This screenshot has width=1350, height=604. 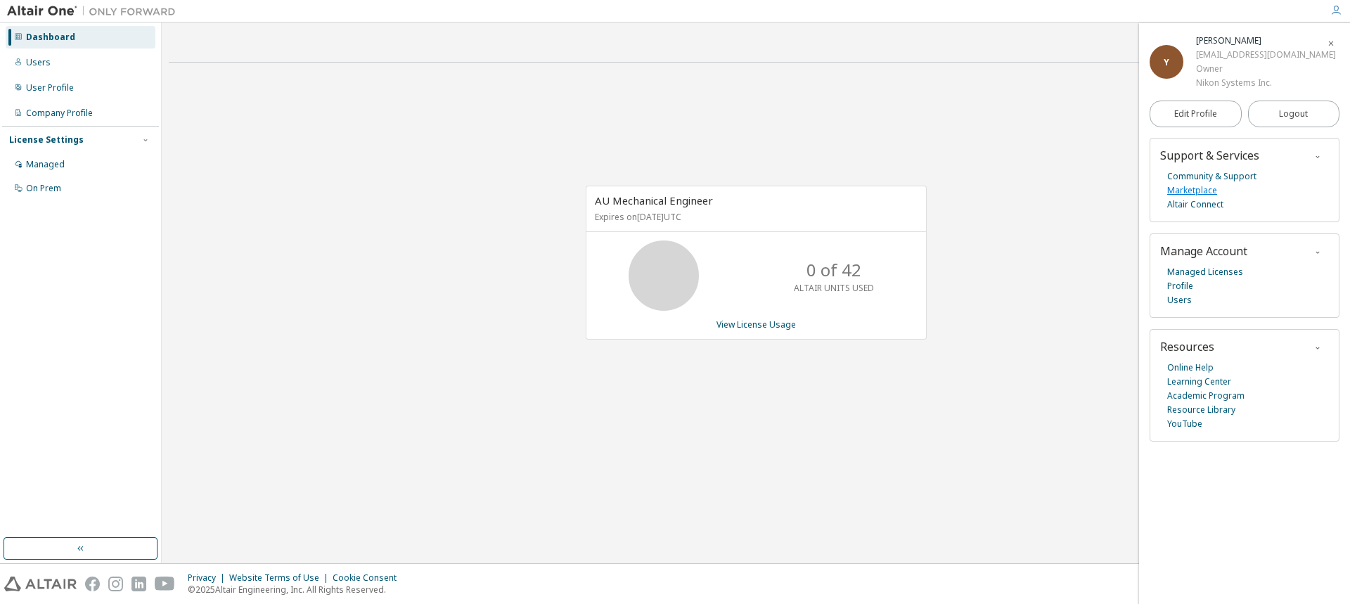 I want to click on div: Yuko Shimada, so click(x=1266, y=41).